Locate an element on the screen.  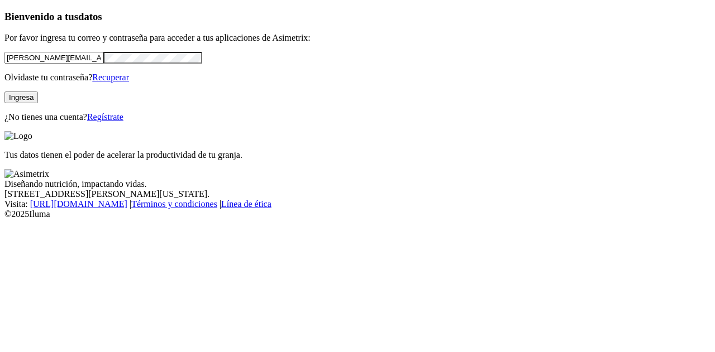
p: Por favor ingresa tu correo y contraseña para acceder a tus aplicaciones de Asimetrix: is located at coordinates (357, 38).